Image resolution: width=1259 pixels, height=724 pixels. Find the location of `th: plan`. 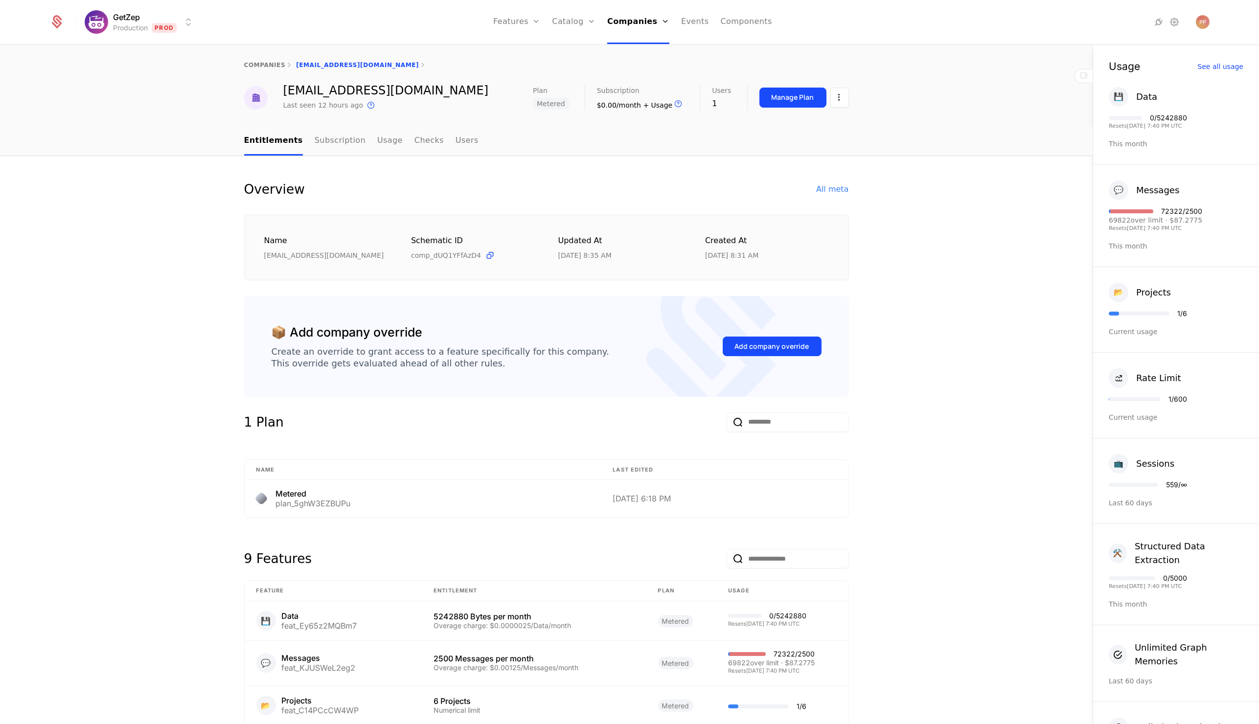

th: plan is located at coordinates (682, 591).